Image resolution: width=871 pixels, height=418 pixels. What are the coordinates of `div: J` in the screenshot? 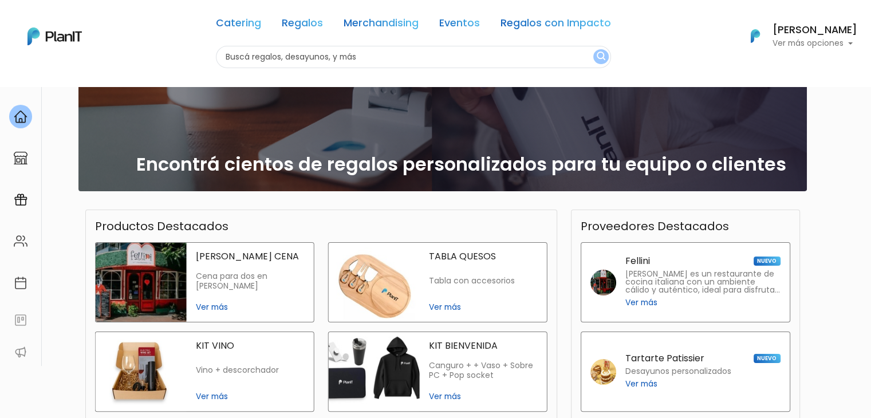 It's located at (116, 80).